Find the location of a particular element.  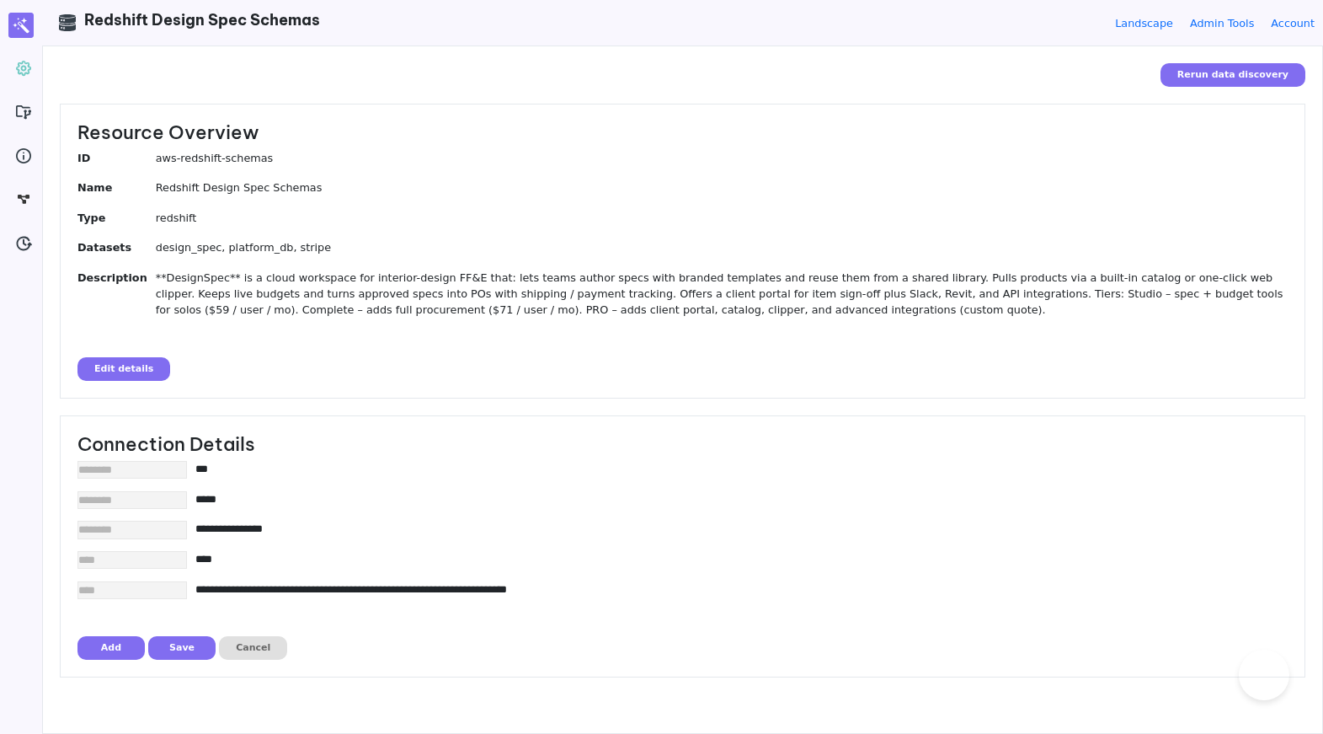

button: Rerun data discovery is located at coordinates (1233, 75).